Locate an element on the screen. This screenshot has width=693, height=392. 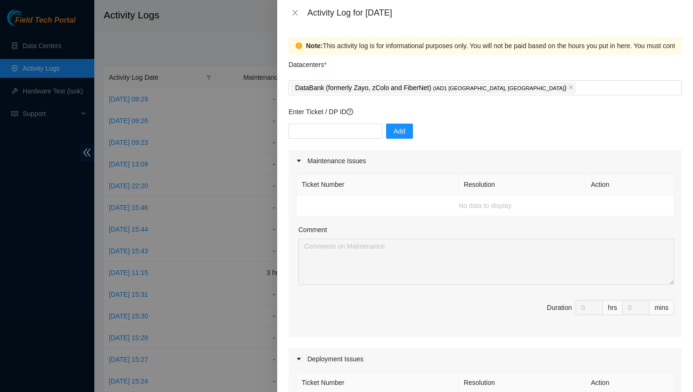
th: Action is located at coordinates (630, 184).